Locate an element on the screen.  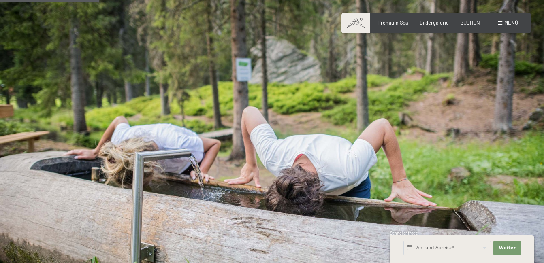
span: Weiter is located at coordinates (507, 248).